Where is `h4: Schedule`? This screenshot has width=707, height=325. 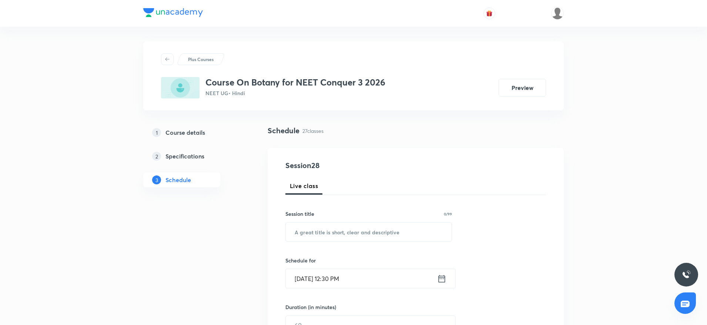
h4: Schedule is located at coordinates (284, 131).